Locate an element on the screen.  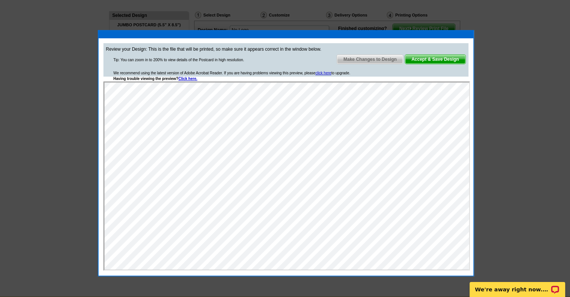
span: Accept & Save Design is located at coordinates (435, 59).